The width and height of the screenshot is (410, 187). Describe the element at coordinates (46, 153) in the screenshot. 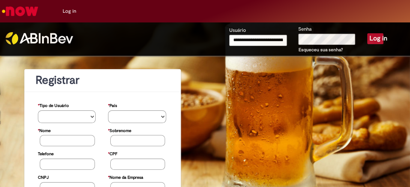

I see `label: Telefone` at that location.